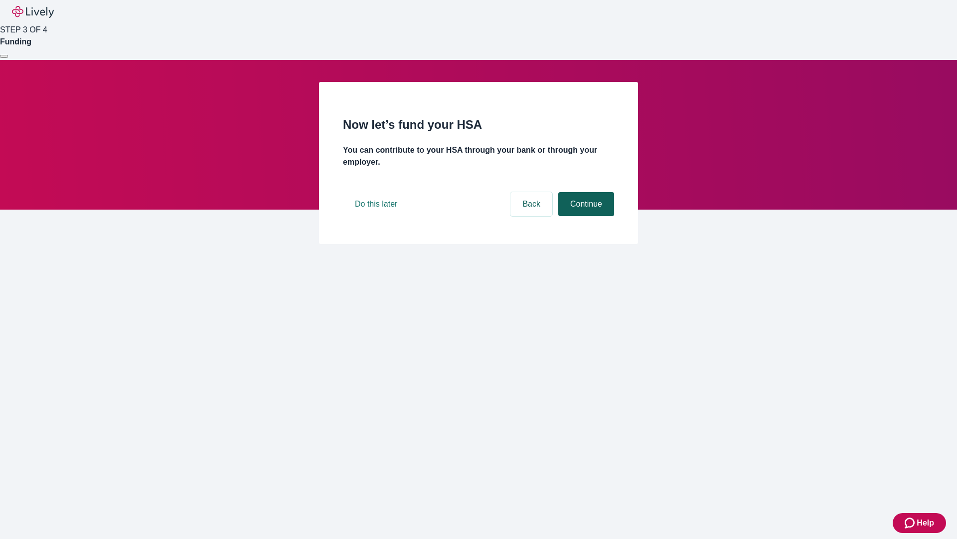 This screenshot has height=539, width=957. What do you see at coordinates (532, 204) in the screenshot?
I see `button: Back` at bounding box center [532, 204].